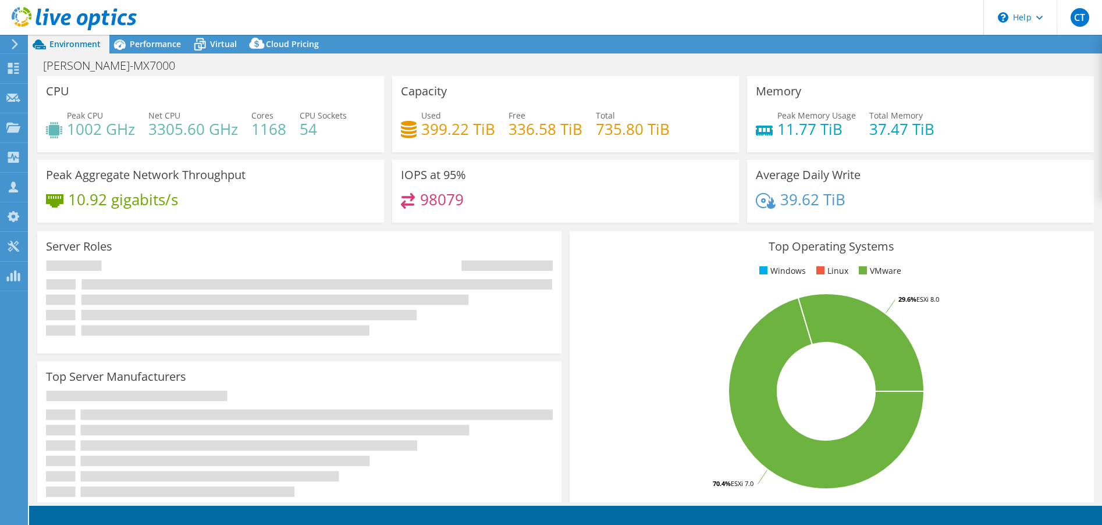 The width and height of the screenshot is (1102, 525). What do you see at coordinates (808, 175) in the screenshot?
I see `h3: Average Daily Write` at bounding box center [808, 175].